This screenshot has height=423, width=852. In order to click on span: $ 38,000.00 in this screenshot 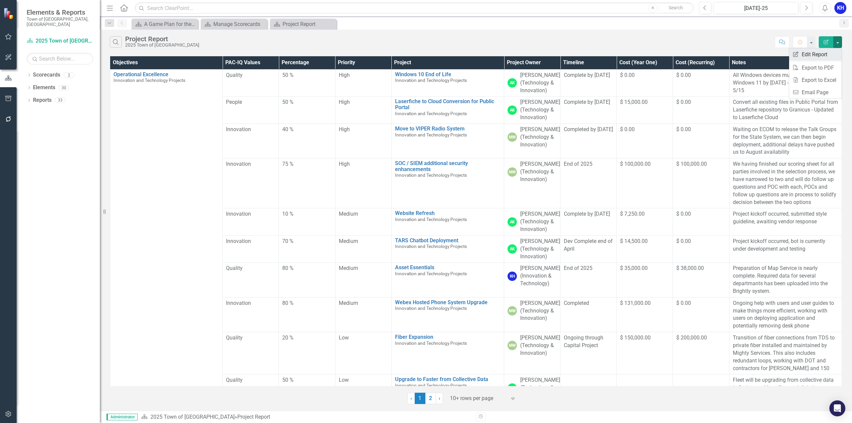, I will do `click(690, 268)`.